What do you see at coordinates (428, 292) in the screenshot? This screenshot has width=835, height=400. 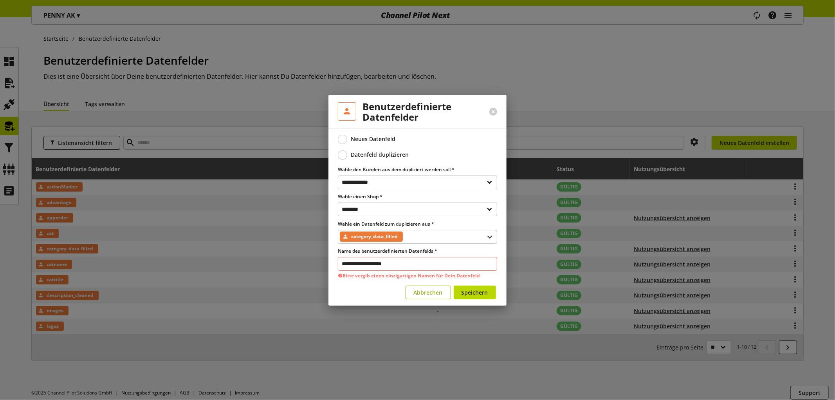 I see `button: Abbrechen` at bounding box center [428, 292].